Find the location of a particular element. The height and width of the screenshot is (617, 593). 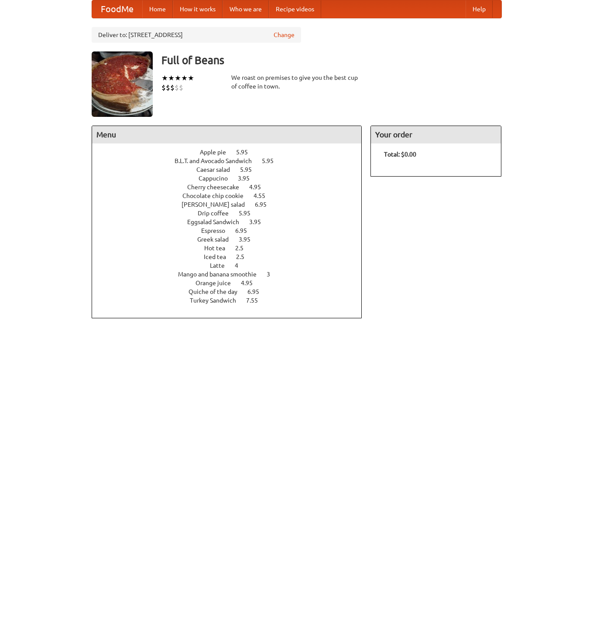

span: Drip coffee is located at coordinates (217, 213).